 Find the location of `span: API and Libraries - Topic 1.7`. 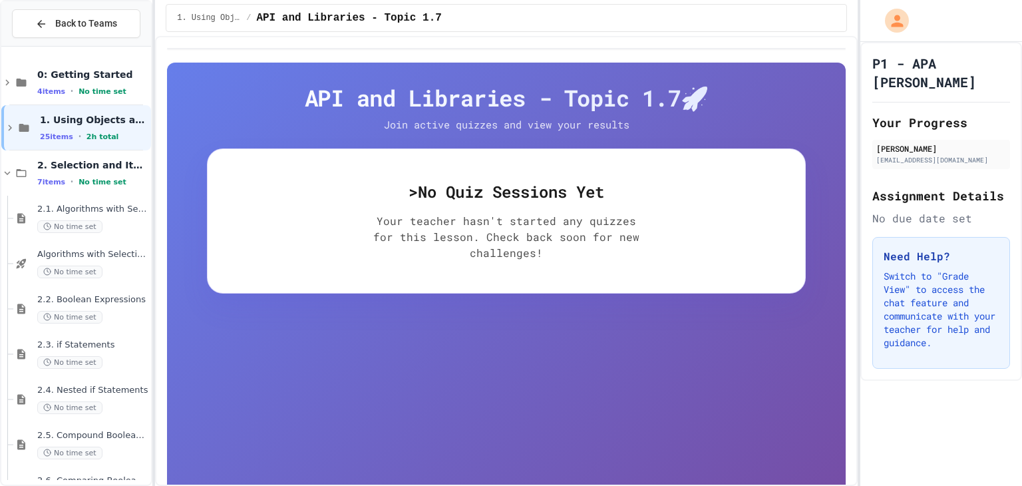

span: API and Libraries - Topic 1.7 is located at coordinates (349, 18).